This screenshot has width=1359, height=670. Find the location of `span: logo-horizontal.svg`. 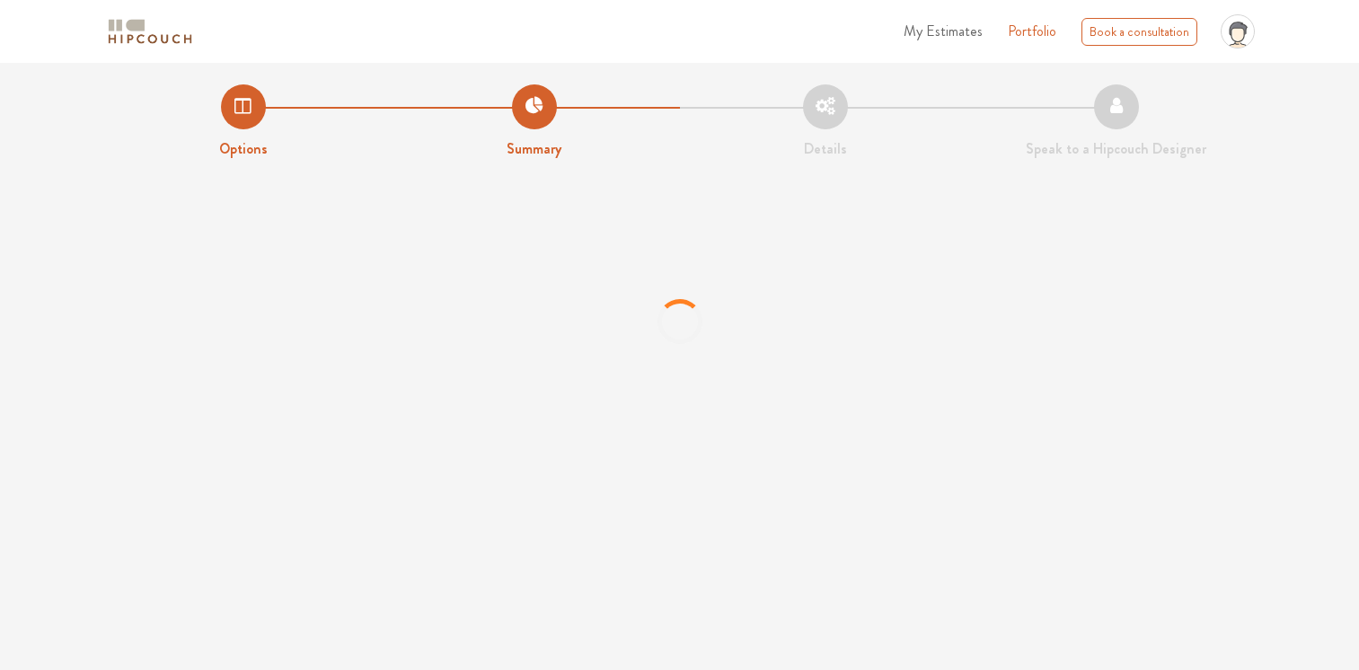

span: logo-horizontal.svg is located at coordinates (150, 31).